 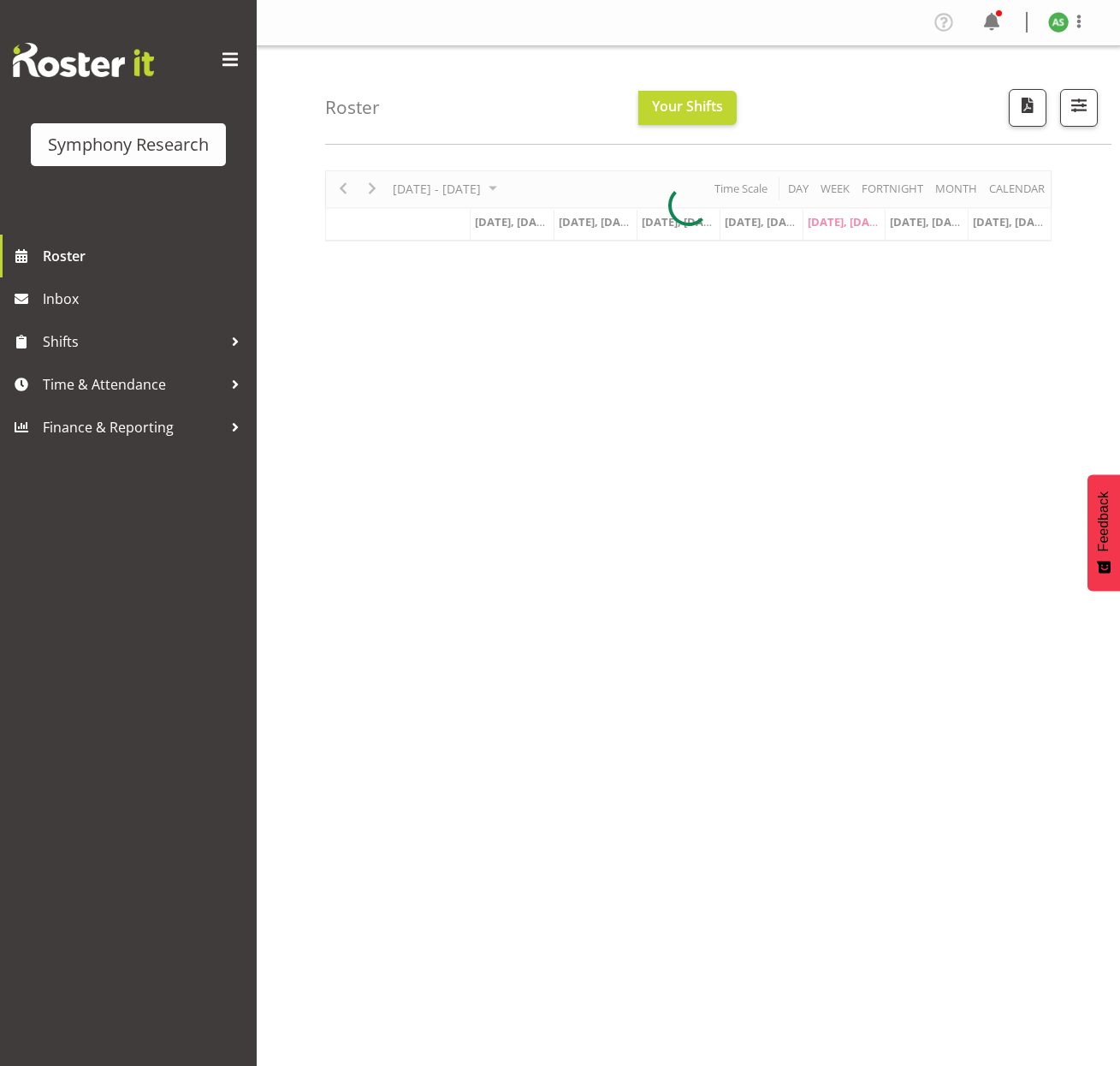 I want to click on button: Download a PDF of the roster according to the set date range., so click(x=1028, y=108).